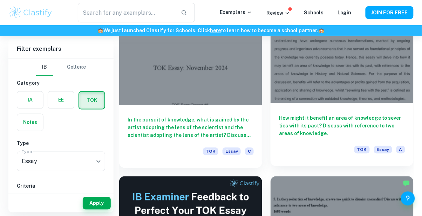 This screenshot has height=216, width=422. Describe the element at coordinates (92, 101) in the screenshot. I see `button: TOK` at that location.